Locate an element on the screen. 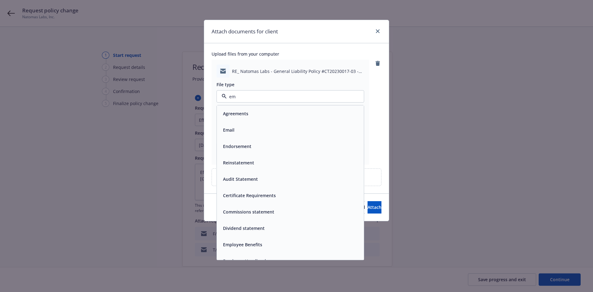 The width and height of the screenshot is (593, 292). a: close is located at coordinates (377, 31).